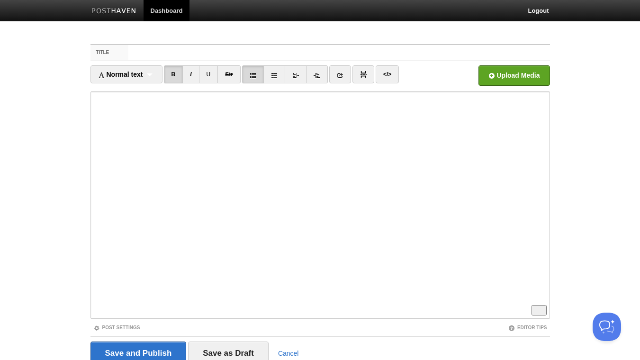  Describe the element at coordinates (109, 53) in the screenshot. I see `label: Title` at that location.